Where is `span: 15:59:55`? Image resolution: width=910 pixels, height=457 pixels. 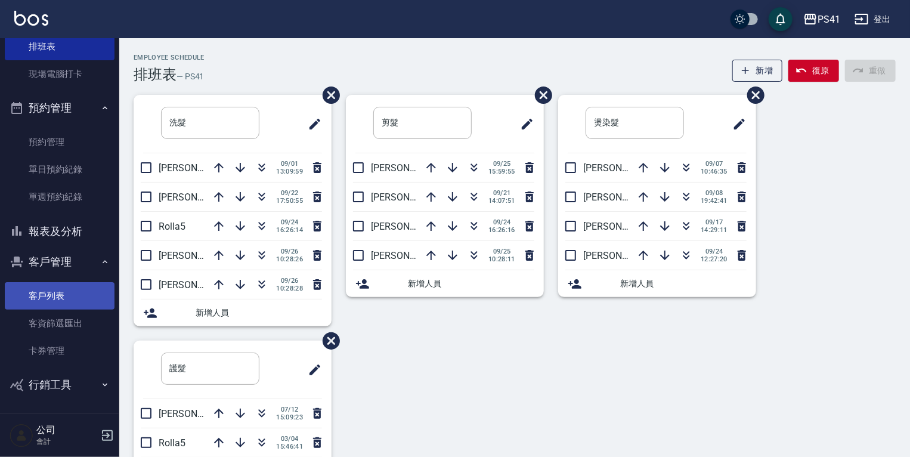 span: 15:59:55 is located at coordinates (501, 171).